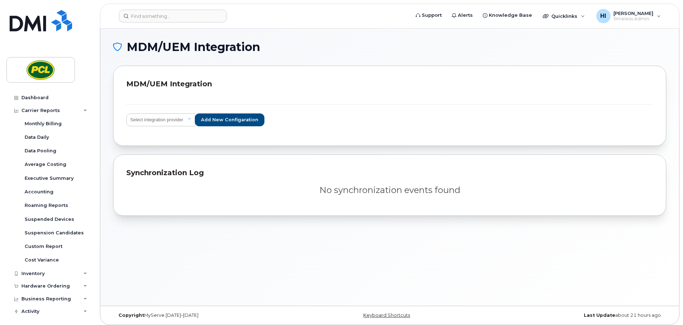 The height and width of the screenshot is (325, 683). Describe the element at coordinates (390, 84) in the screenshot. I see `div: MDM/UEM Integration` at that location.